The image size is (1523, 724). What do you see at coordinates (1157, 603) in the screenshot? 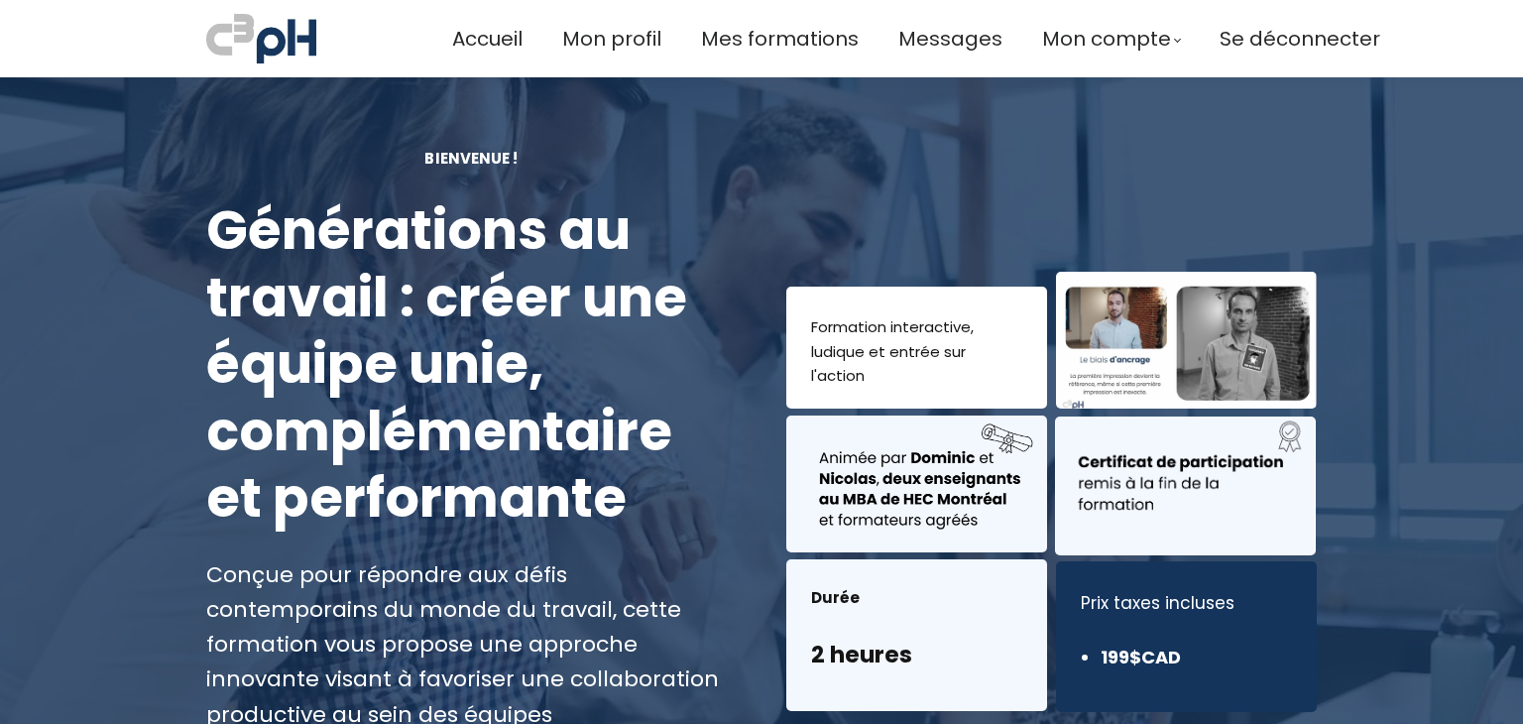
I see `font: Prix ​​taxes incluses` at bounding box center [1157, 603].